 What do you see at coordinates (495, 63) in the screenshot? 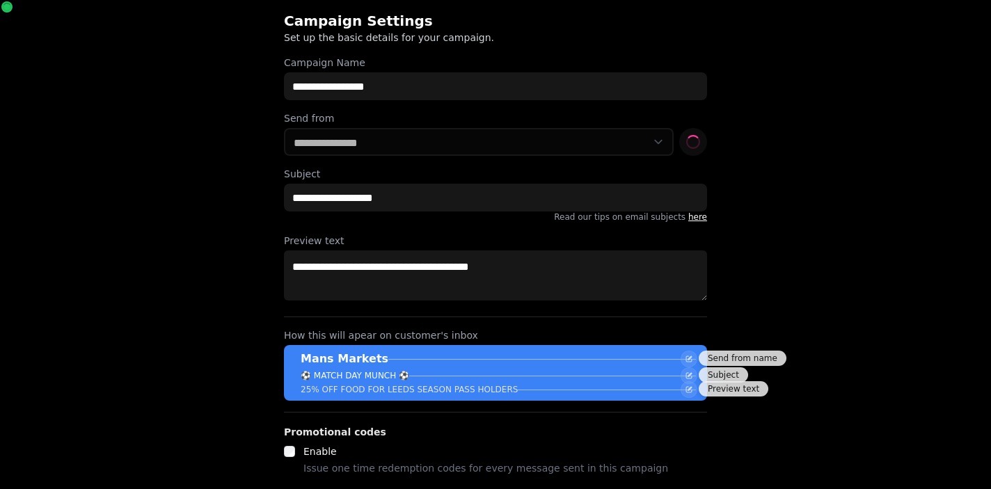
I see `label: Campaign Name` at bounding box center [495, 63].